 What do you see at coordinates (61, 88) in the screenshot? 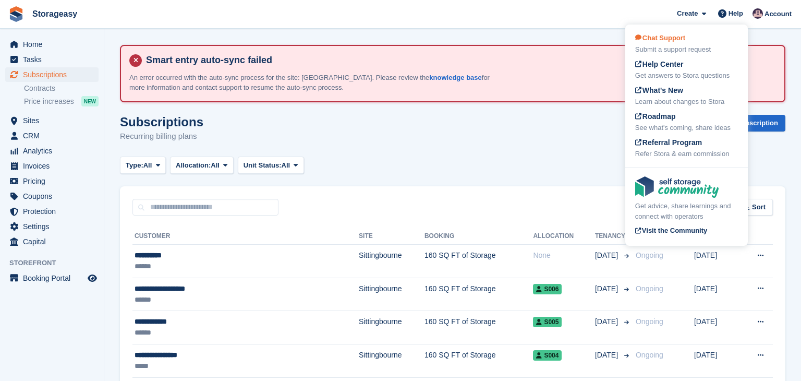
I see `a: Contracts` at bounding box center [61, 88].